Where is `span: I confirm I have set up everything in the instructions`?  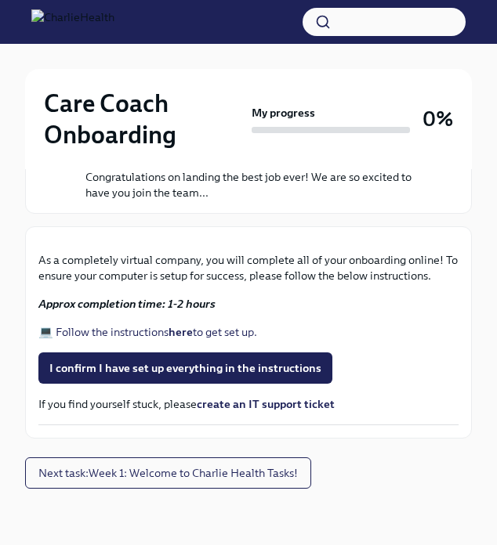 span: I confirm I have set up everything in the instructions is located at coordinates (185, 368).